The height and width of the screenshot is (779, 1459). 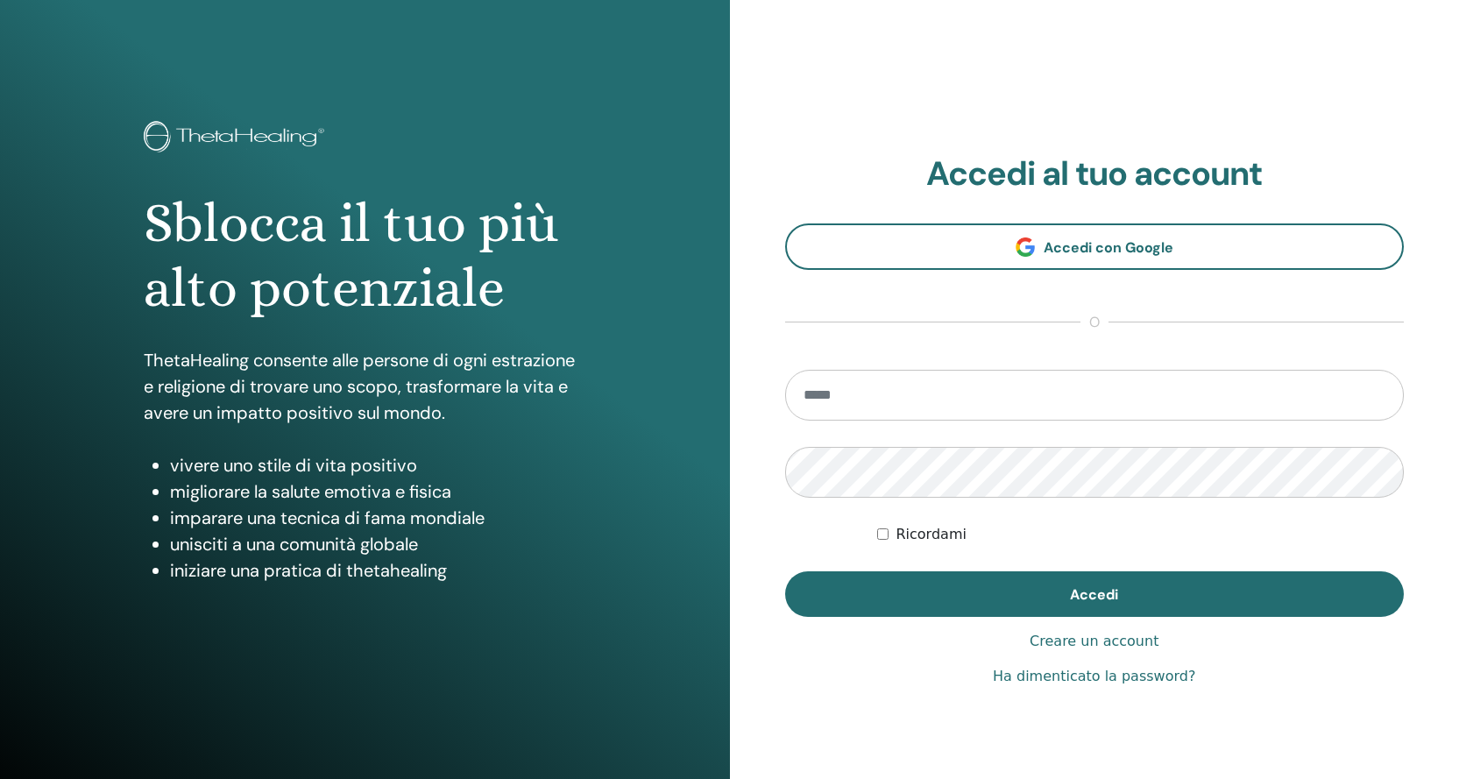 What do you see at coordinates (378, 518) in the screenshot?
I see `li: imparare una tecnica di fama mondiale` at bounding box center [378, 518].